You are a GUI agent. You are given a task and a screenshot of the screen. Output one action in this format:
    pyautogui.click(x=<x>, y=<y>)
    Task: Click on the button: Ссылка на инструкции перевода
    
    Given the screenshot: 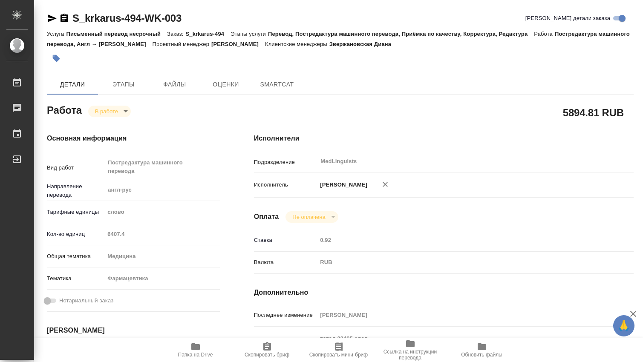 What is the action you would take?
    pyautogui.click(x=410, y=350)
    